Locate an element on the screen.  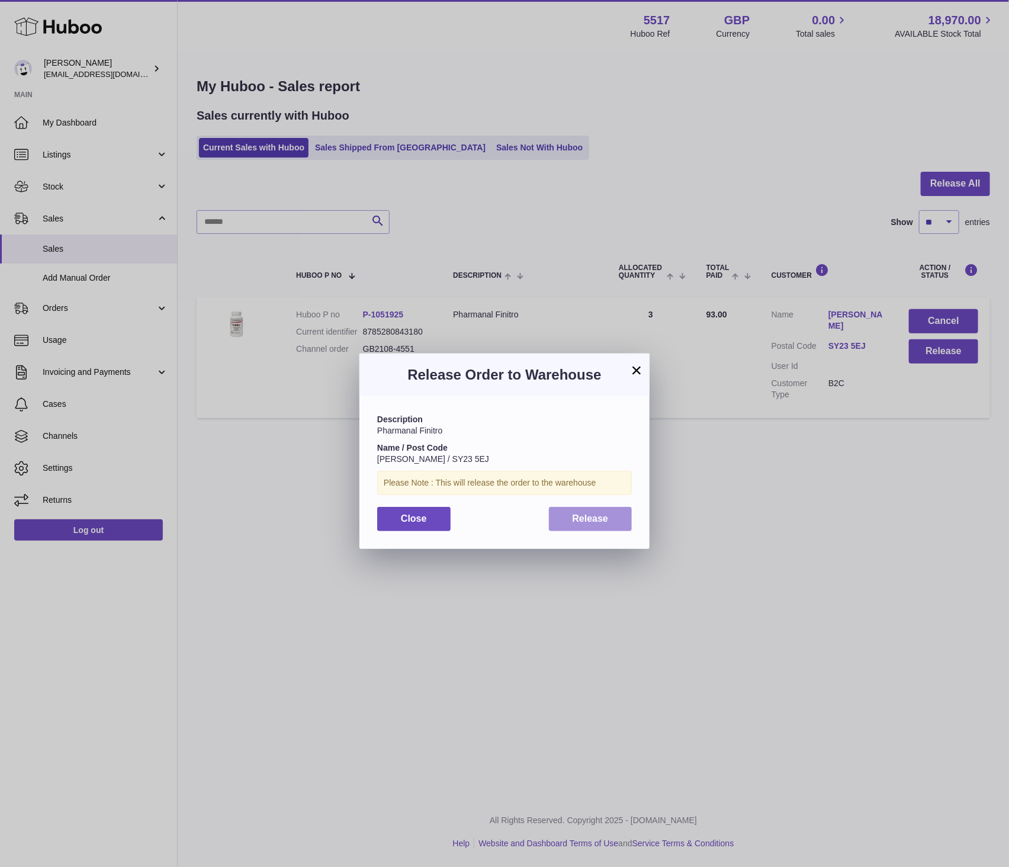
button: Close is located at coordinates (414, 519).